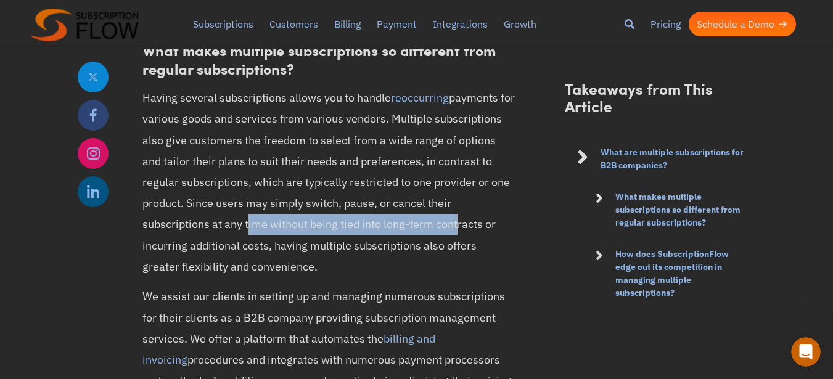 This screenshot has height=379, width=833. I want to click on a: Customers, so click(293, 24).